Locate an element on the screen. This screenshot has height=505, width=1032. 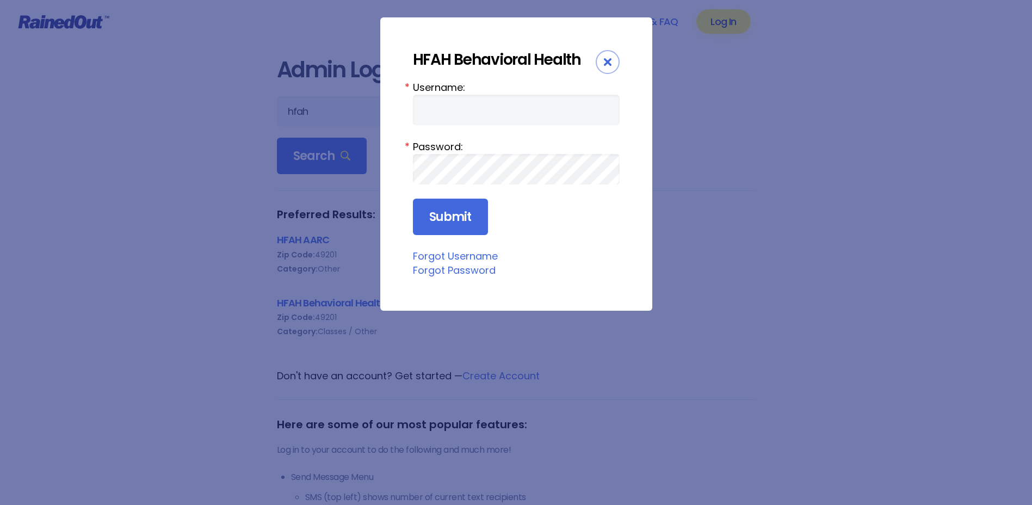
a: Forgot Username is located at coordinates (455, 256).